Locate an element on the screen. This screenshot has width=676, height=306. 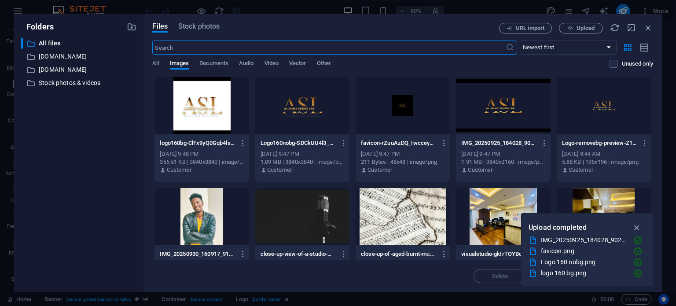
p: Logo-removebg-preview-Z1czI_BwRy20kwMrE8G6_Q-nJN6_f4ukdvjj_gRPnhm8A.png is located at coordinates (600, 143).